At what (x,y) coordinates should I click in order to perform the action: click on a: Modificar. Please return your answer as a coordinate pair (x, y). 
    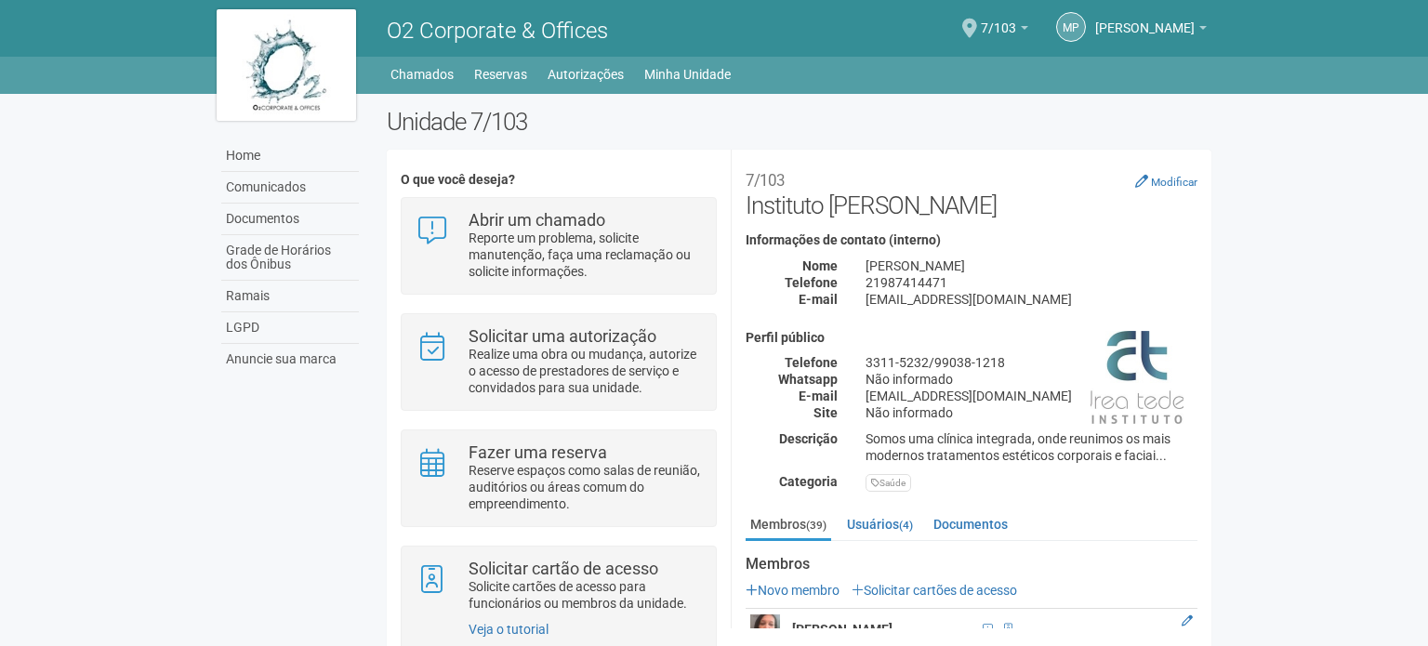
    Looking at the image, I should click on (1166, 181).